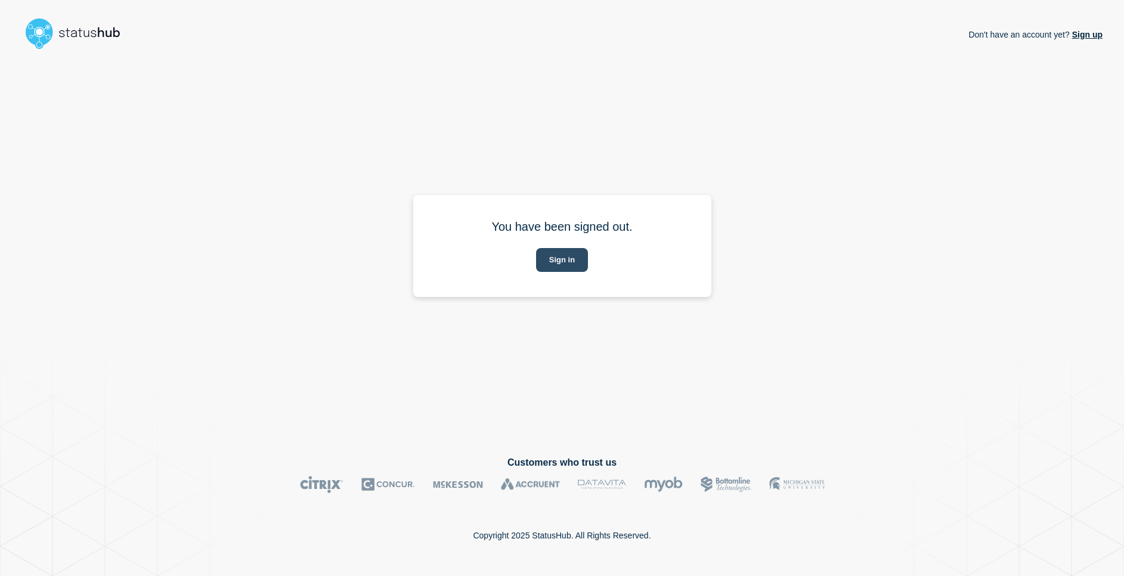  Describe the element at coordinates (530, 484) in the screenshot. I see `img: Accruent logo` at that location.